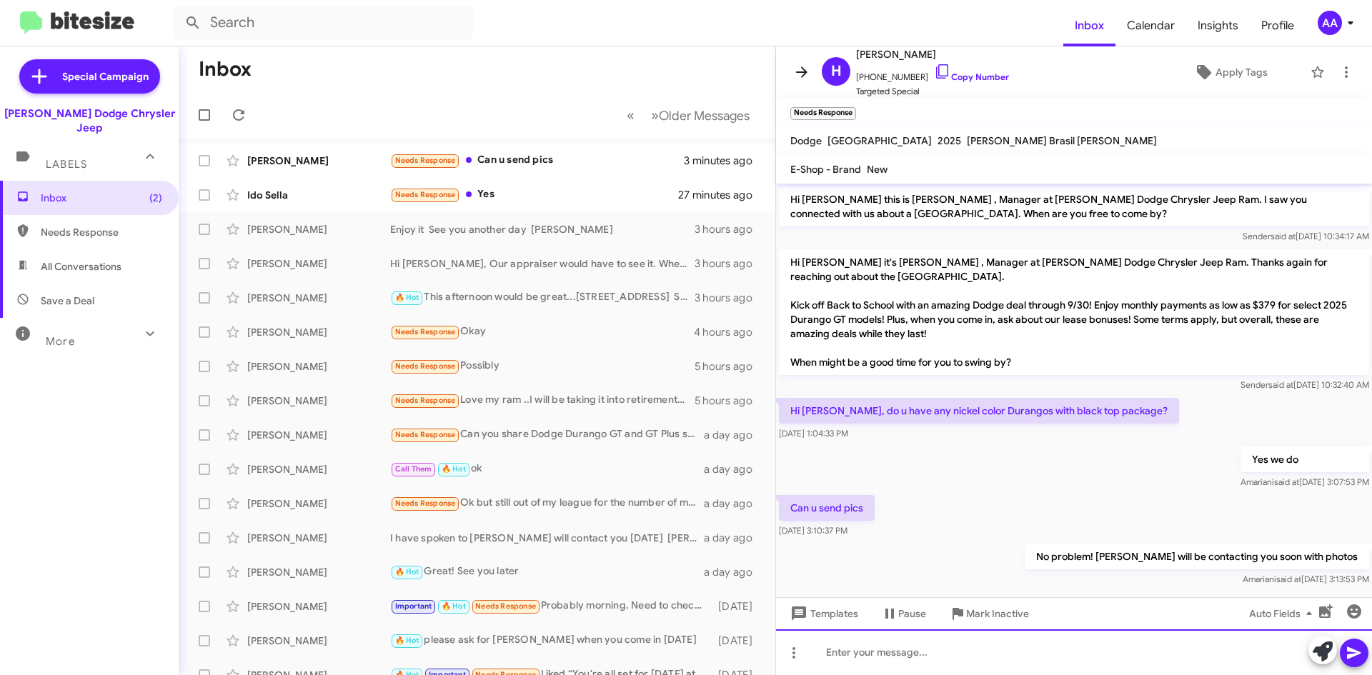 The image size is (1372, 675). What do you see at coordinates (1151, 26) in the screenshot?
I see `a: Calendar` at bounding box center [1151, 26].